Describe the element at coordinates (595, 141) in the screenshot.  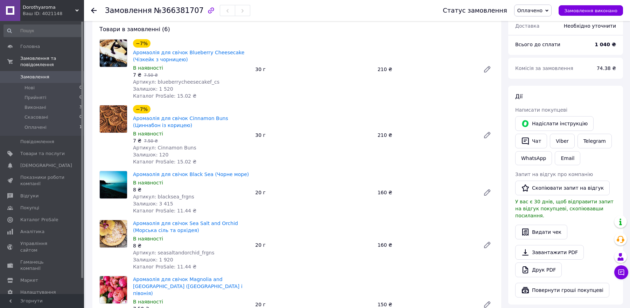
I see `a: Telegram` at that location.